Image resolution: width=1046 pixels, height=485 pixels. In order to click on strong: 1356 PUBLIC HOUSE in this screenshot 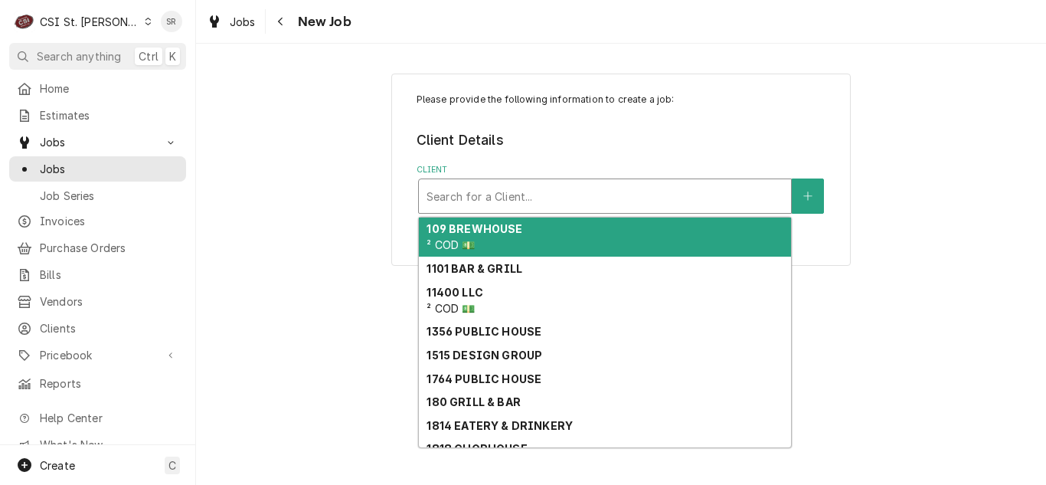, I will do `click(484, 331)`.